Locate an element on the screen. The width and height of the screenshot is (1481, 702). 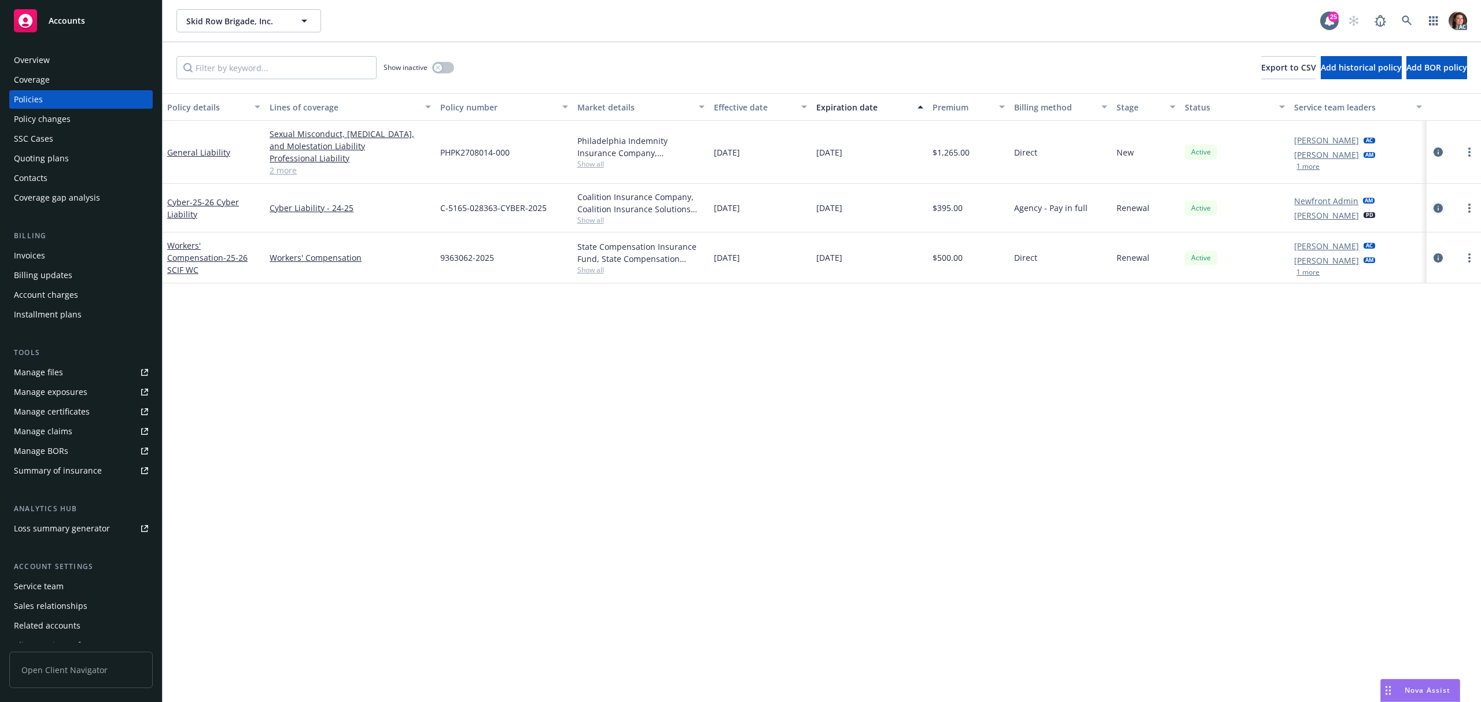
a: Report a Bug is located at coordinates (1380, 21).